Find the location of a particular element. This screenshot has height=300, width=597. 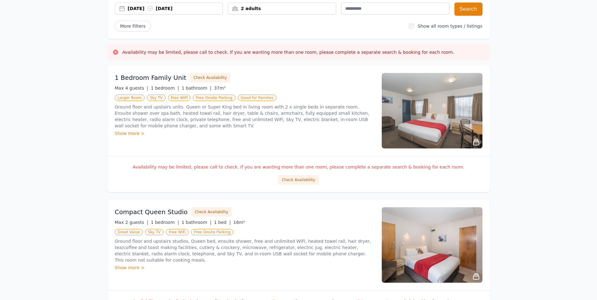

h3: Availability may be limited, please call to check. If you are wanting more than one room, please ... is located at coordinates (288, 52).